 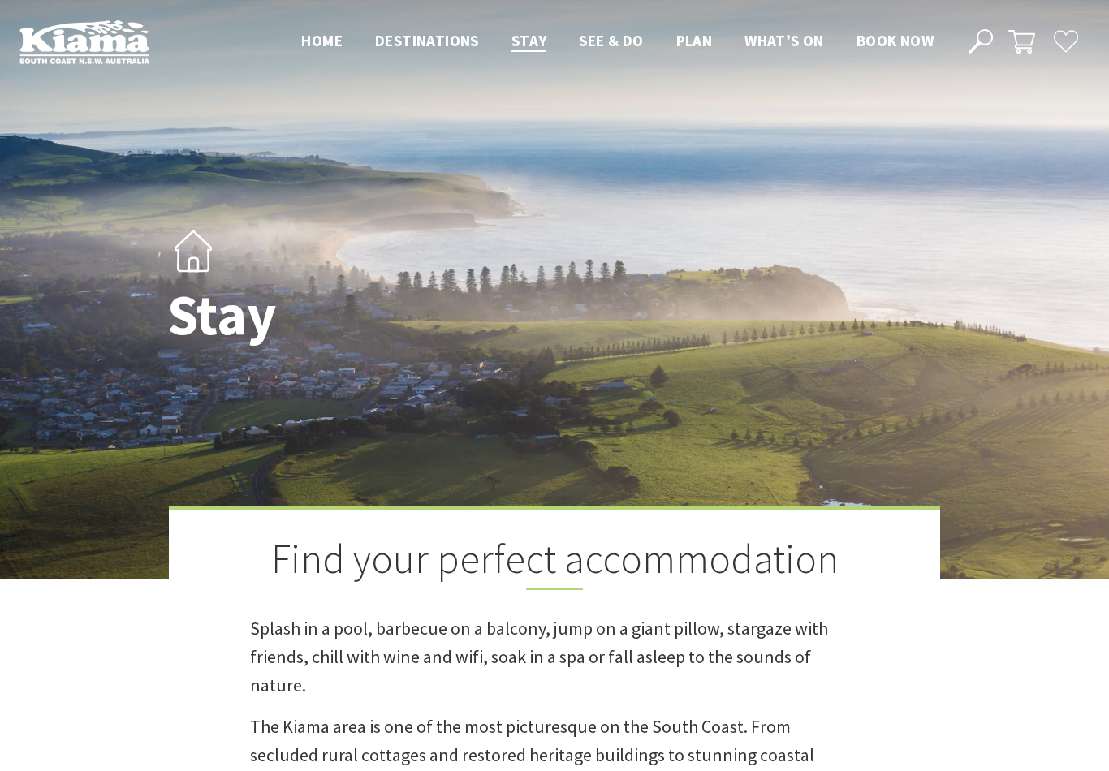 I want to click on p: Splash in a pool, barbecue on a balcony, jump on a giant pillow, stargaze with friends, chill wit..., so click(x=555, y=658).